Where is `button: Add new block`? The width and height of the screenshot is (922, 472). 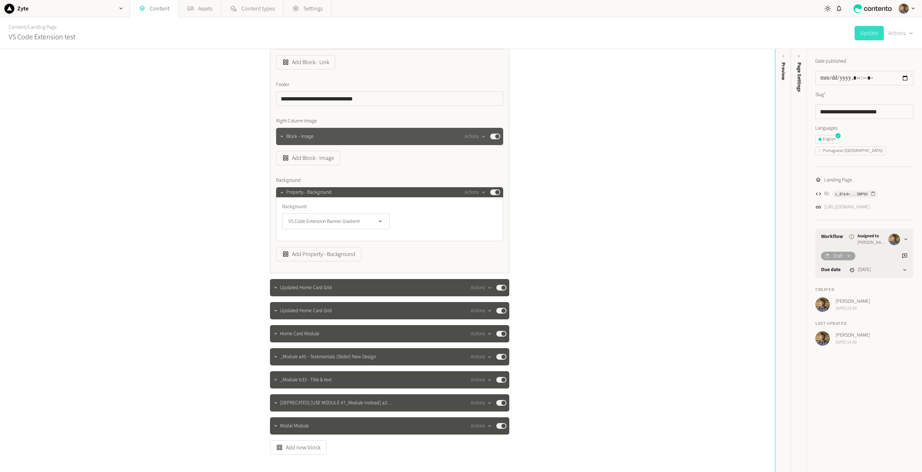 button: Add new block is located at coordinates (298, 448).